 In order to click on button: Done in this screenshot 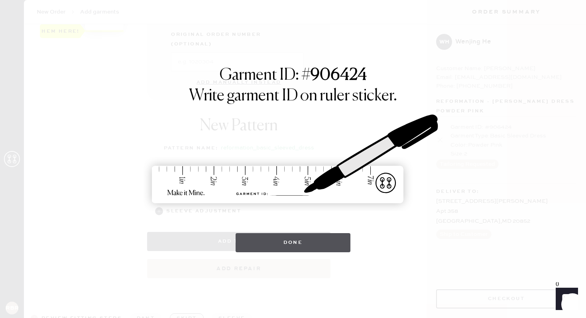, I will do `click(293, 243)`.